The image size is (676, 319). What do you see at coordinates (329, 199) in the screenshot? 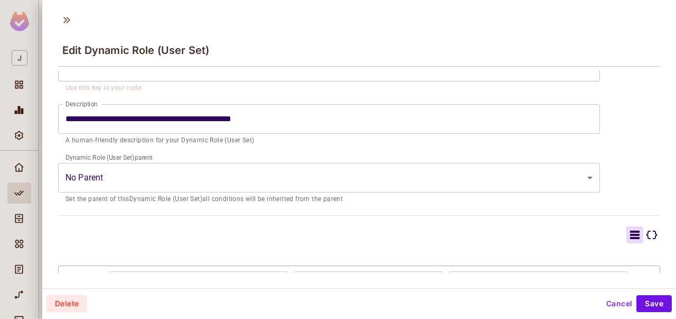
I see `p: Set the parent of this Dynamic Role (User Set) all conditions will be inherited from the parent` at bounding box center [329, 199].